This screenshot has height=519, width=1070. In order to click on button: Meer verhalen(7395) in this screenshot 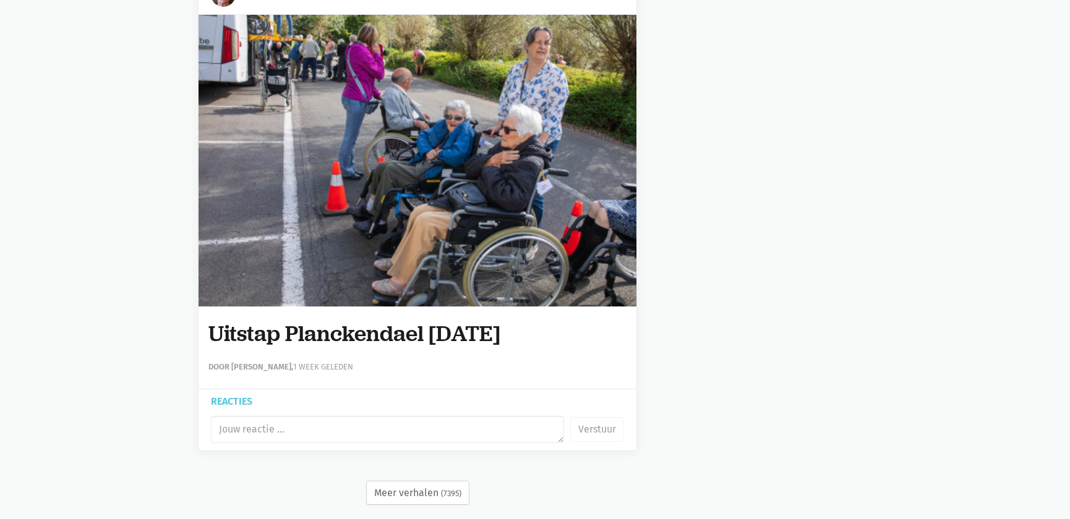, I will do `click(417, 494)`.